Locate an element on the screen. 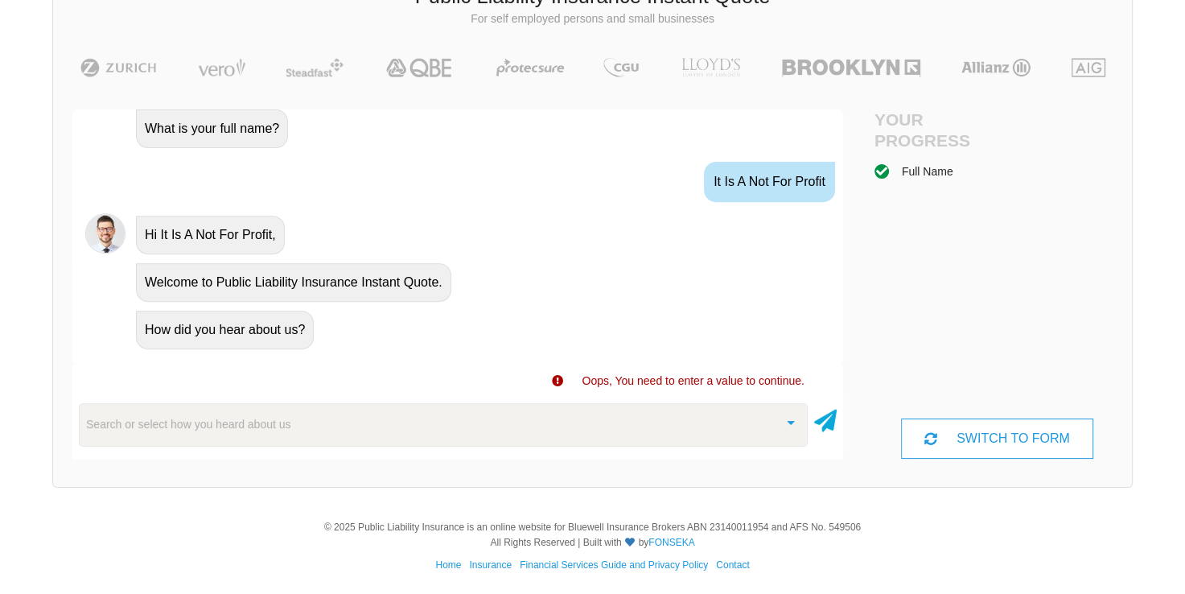 The width and height of the screenshot is (1185, 594). a: FONSEKA is located at coordinates (671, 542).